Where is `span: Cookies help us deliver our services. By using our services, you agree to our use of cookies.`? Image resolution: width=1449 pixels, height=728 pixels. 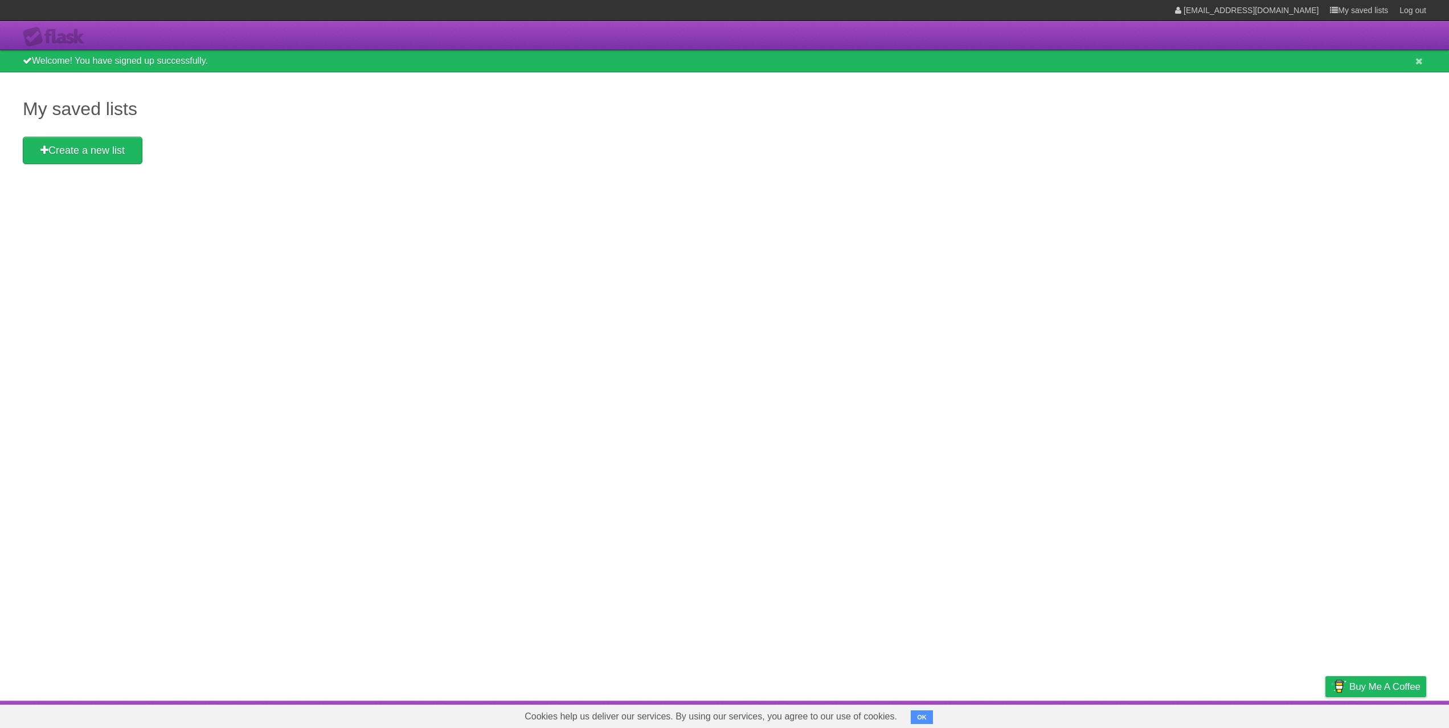
span: Cookies help us deliver our services. By using our services, you agree to our use of cookies. is located at coordinates (711, 716).